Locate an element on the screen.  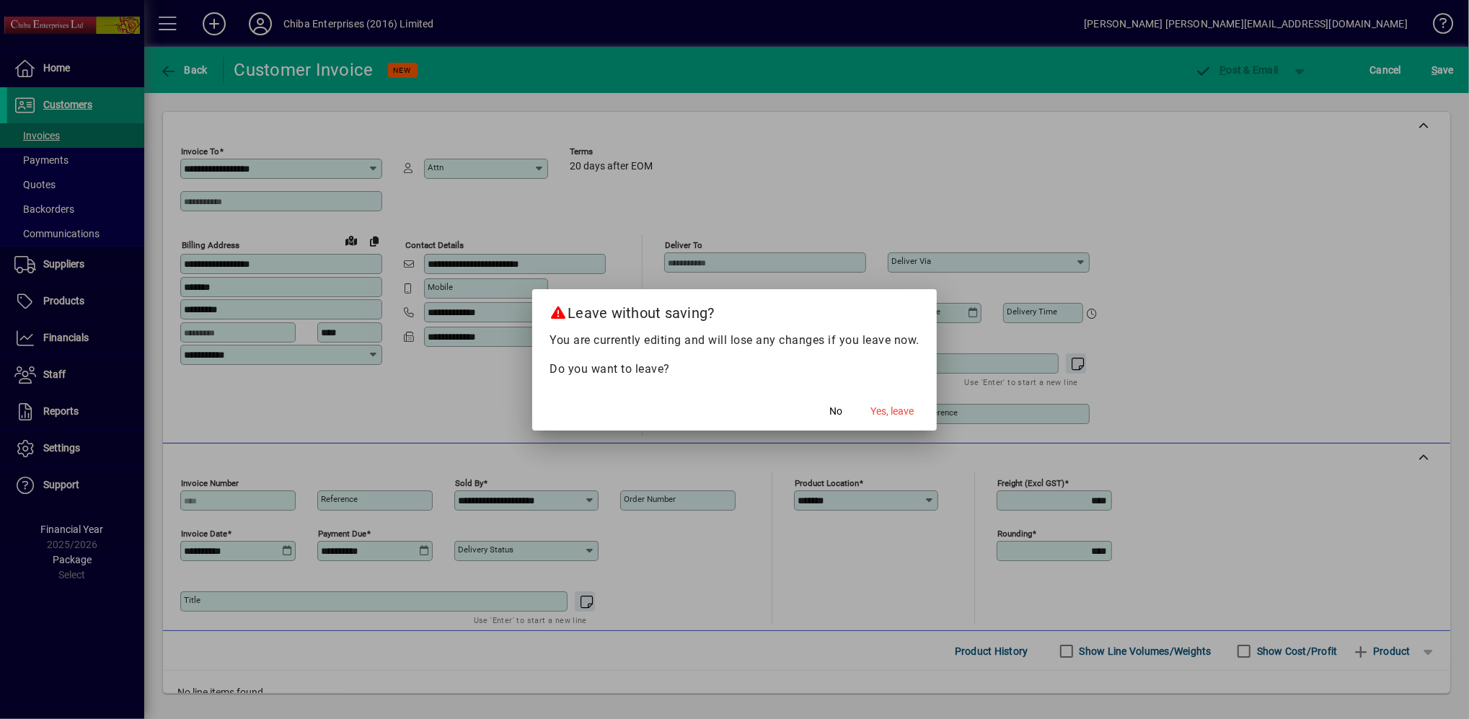
h2: Leave without saving? is located at coordinates (734, 310).